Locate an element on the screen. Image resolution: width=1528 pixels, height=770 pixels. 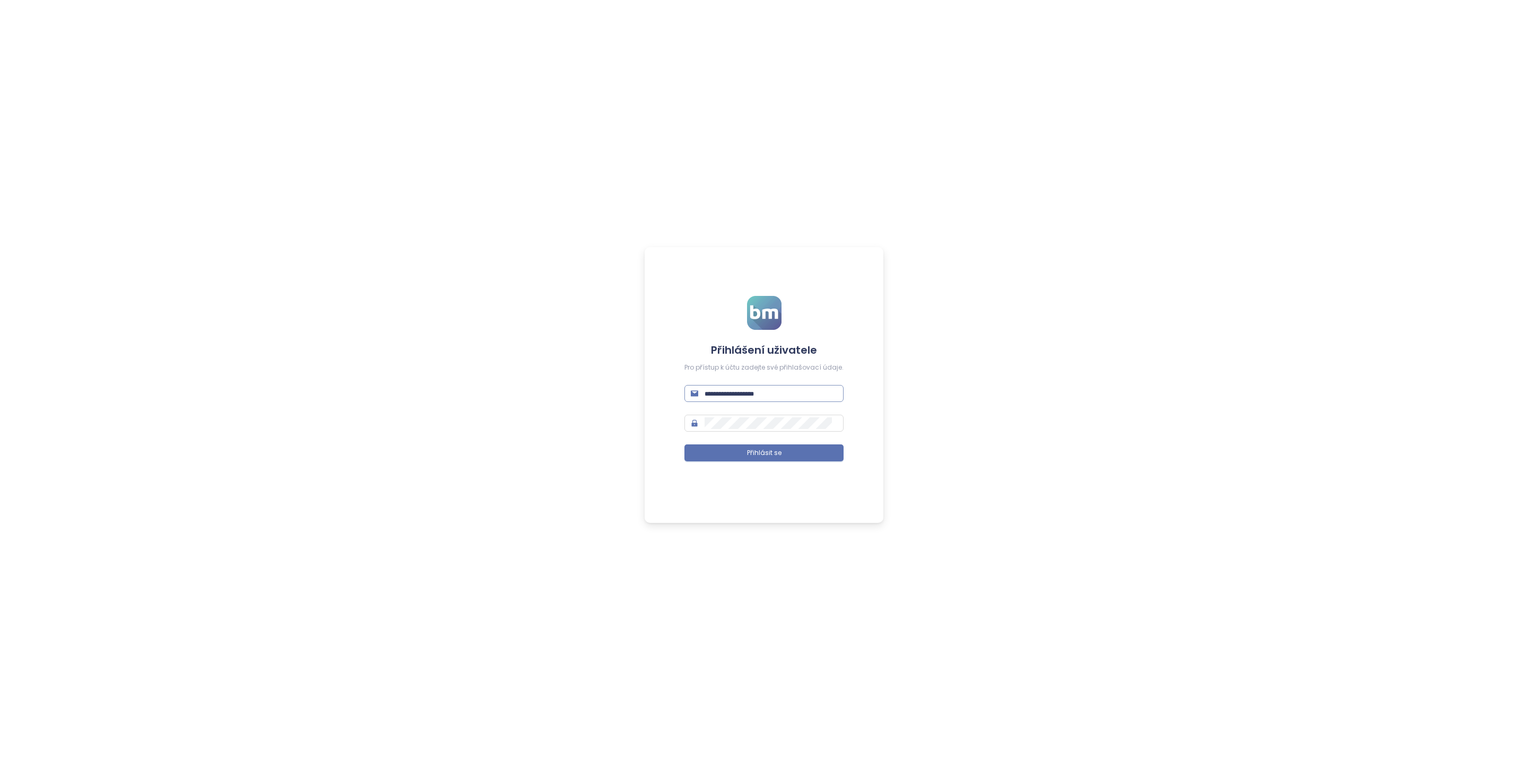
img: logo is located at coordinates (764, 313).